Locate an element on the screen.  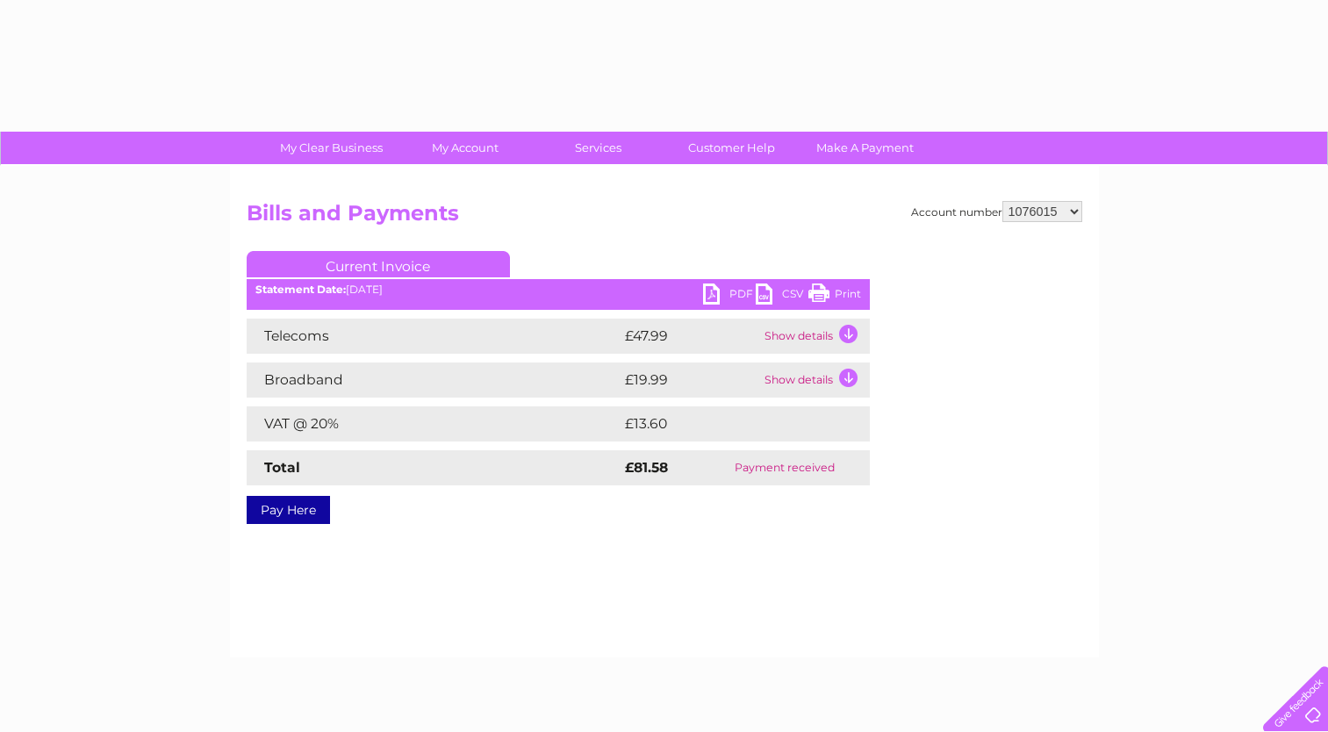
td: £13.60 is located at coordinates (727, 424).